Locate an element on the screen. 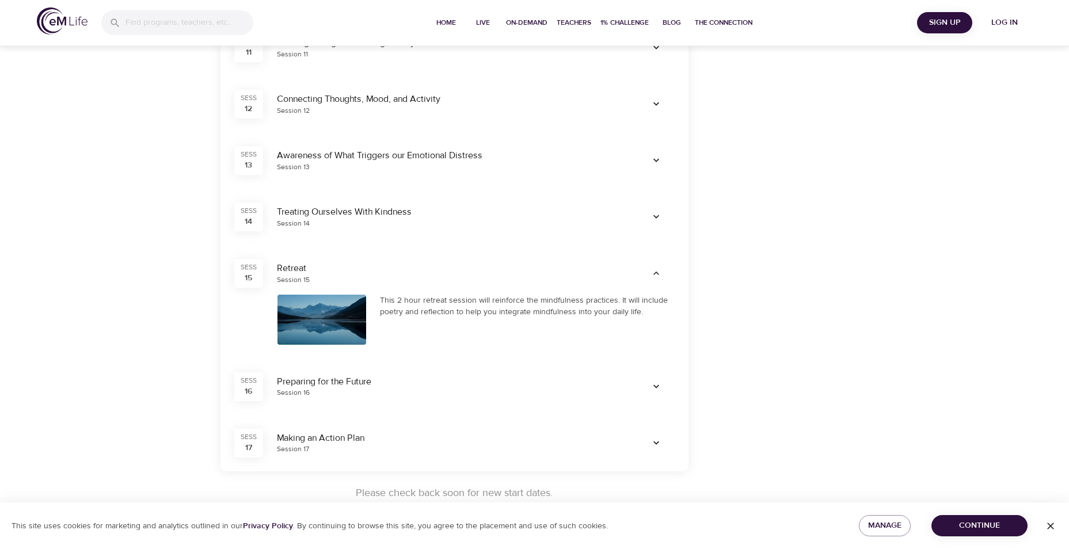  div: 14 is located at coordinates (248, 222).